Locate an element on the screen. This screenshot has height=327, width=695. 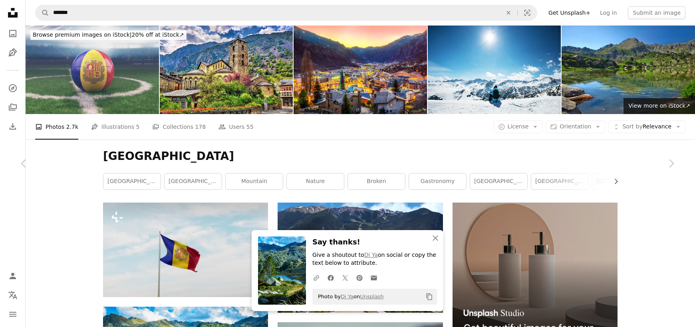
span: View more on iStock ↗ is located at coordinates (659, 106).